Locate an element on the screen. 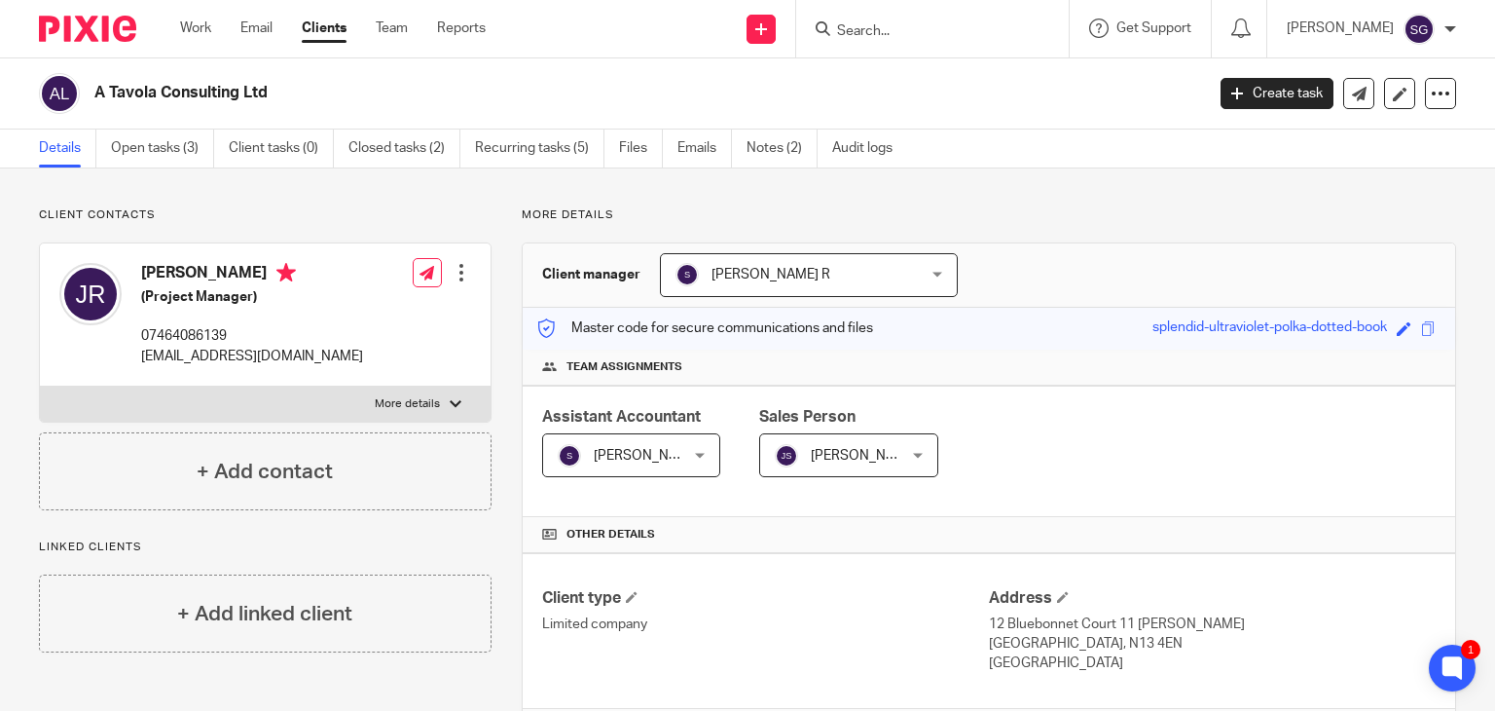 This screenshot has height=711, width=1495. h4: Address is located at coordinates (1212, 598).